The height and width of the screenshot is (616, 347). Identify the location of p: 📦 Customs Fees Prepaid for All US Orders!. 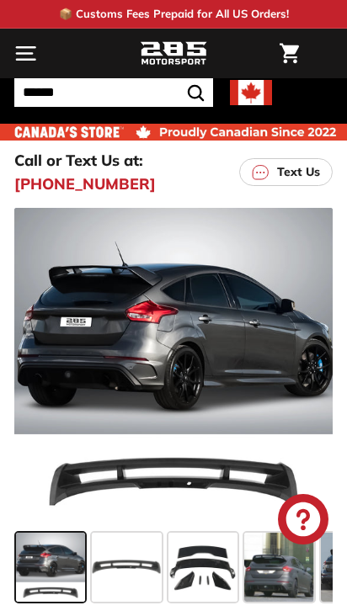
(173, 14).